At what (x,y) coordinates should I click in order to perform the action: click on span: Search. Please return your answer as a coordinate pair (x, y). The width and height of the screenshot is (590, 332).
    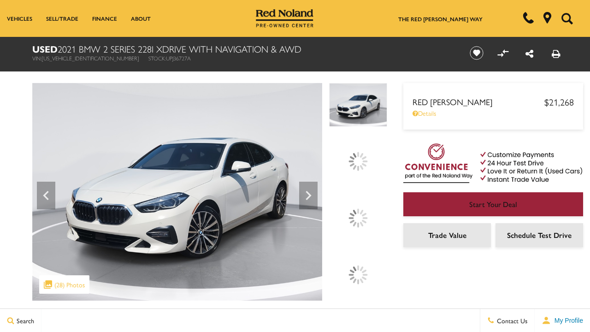
    Looking at the image, I should click on (24, 320).